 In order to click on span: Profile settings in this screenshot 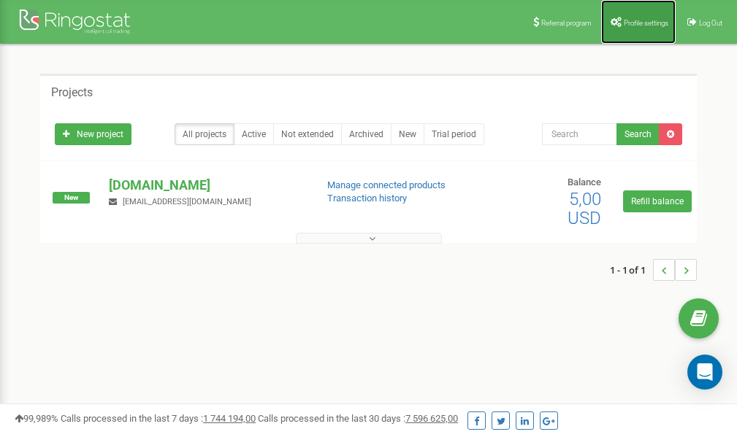, I will do `click(646, 23)`.